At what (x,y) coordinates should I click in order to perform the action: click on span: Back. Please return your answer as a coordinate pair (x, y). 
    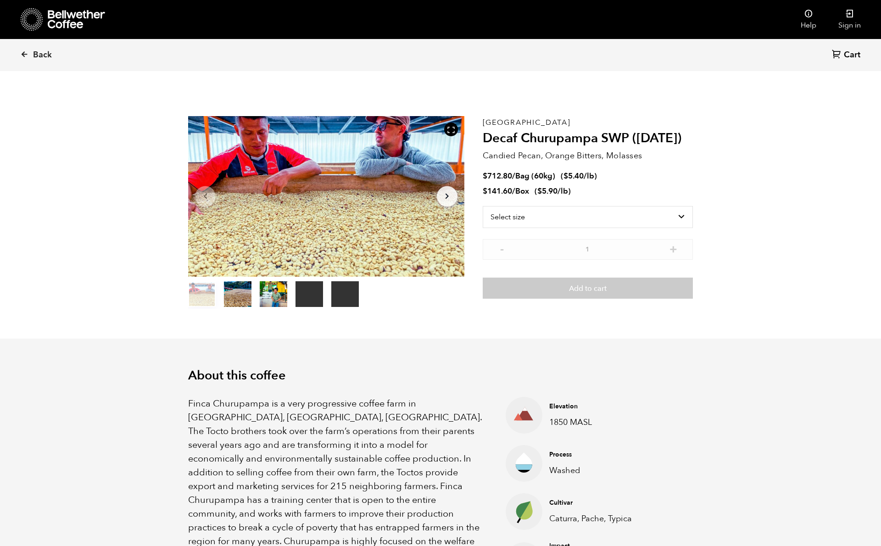
    Looking at the image, I should click on (42, 55).